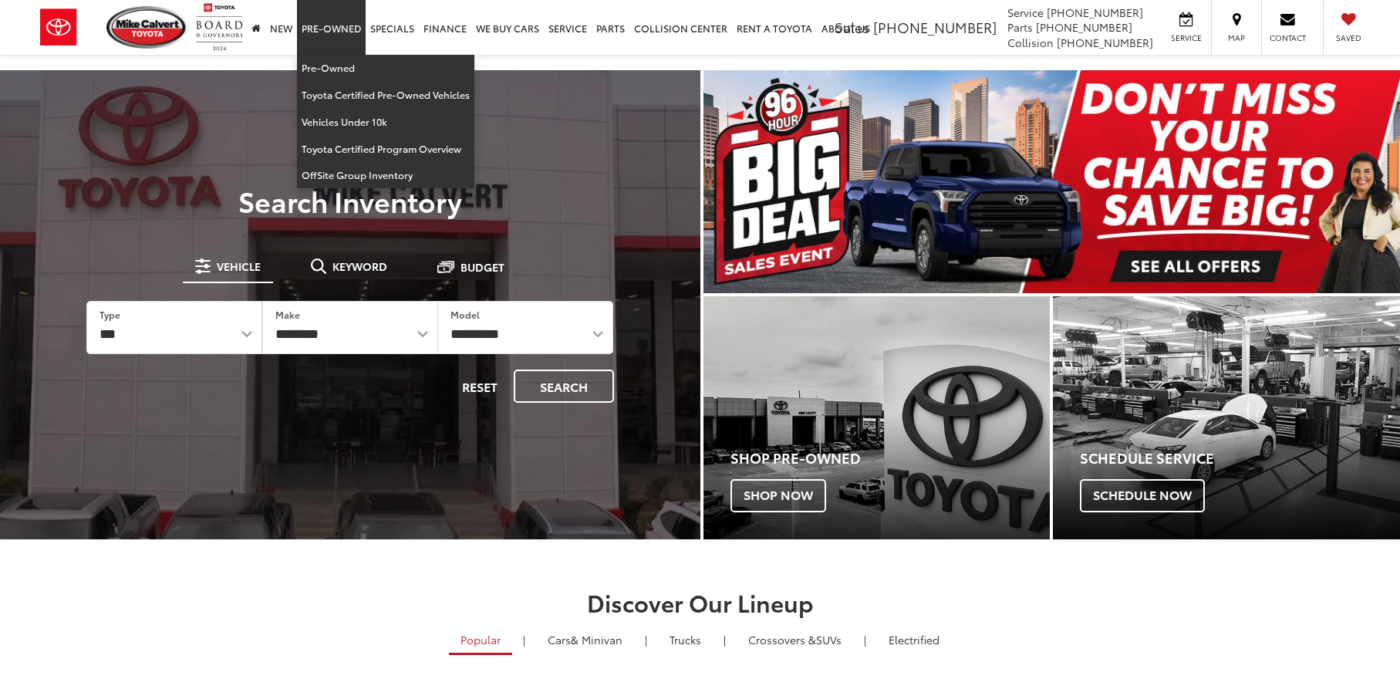 The image size is (1400, 679). What do you see at coordinates (480, 386) in the screenshot?
I see `button: Reset` at bounding box center [480, 386].